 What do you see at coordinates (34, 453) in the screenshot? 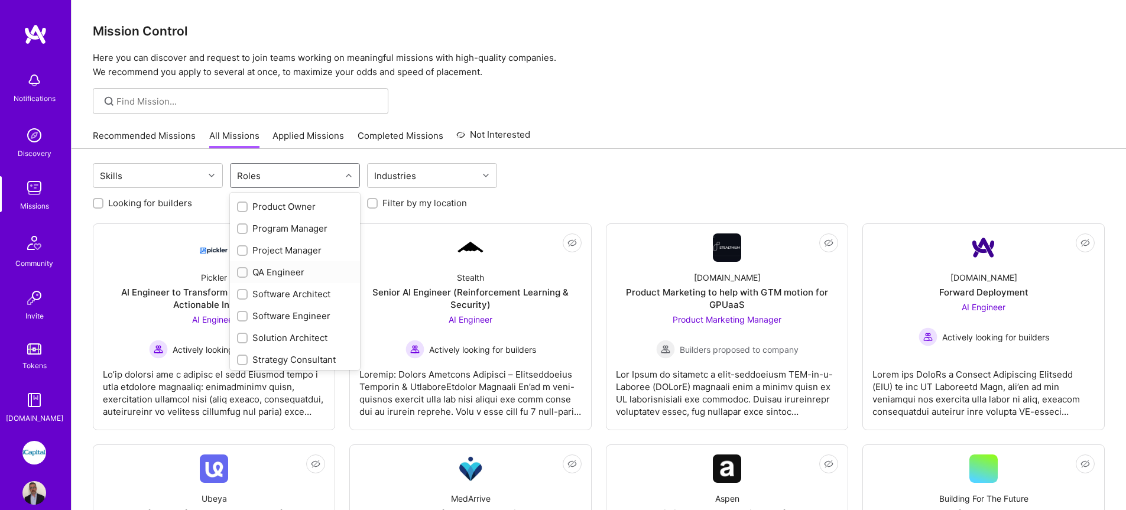
I see `a: iCapital: Building an Alternative Investment Marketplace` at bounding box center [34, 453].